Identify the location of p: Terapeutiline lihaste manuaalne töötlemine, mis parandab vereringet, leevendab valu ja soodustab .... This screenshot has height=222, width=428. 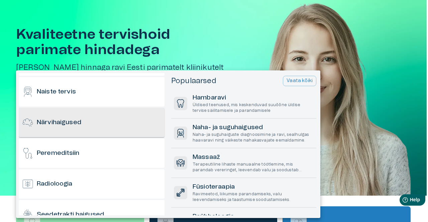
(253, 167).